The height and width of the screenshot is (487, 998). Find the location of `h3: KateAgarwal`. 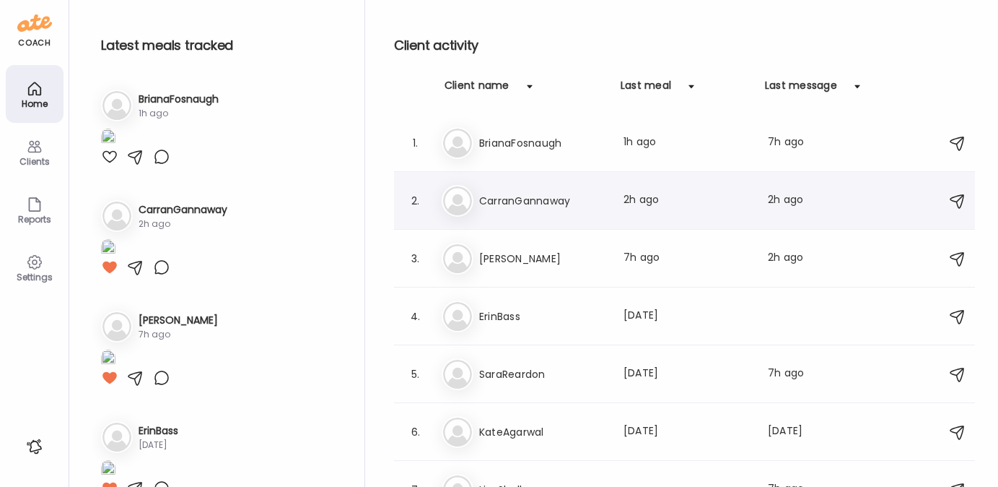

h3: KateAgarwal is located at coordinates (543, 432).